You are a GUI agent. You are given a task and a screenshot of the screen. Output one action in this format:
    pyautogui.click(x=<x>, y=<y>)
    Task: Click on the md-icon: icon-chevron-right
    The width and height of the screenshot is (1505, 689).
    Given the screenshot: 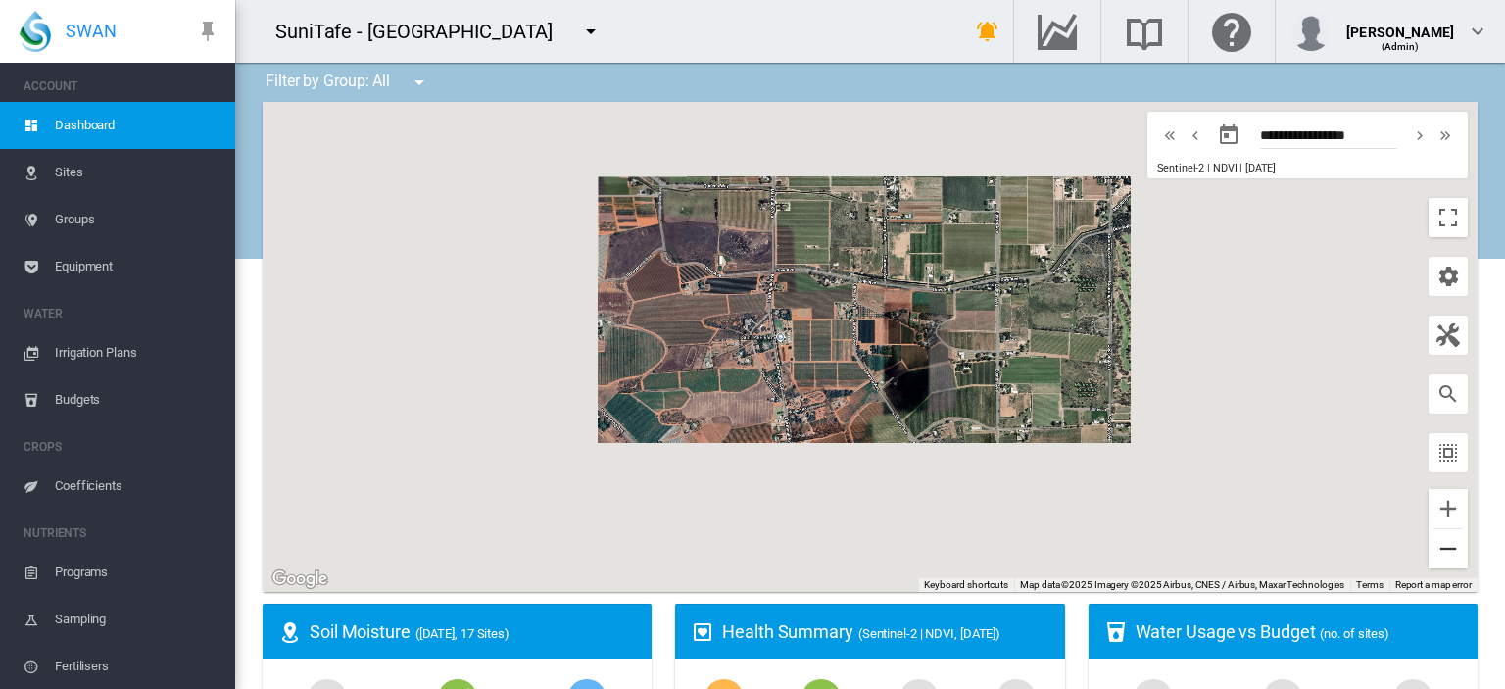 What is the action you would take?
    pyautogui.click(x=1420, y=135)
    